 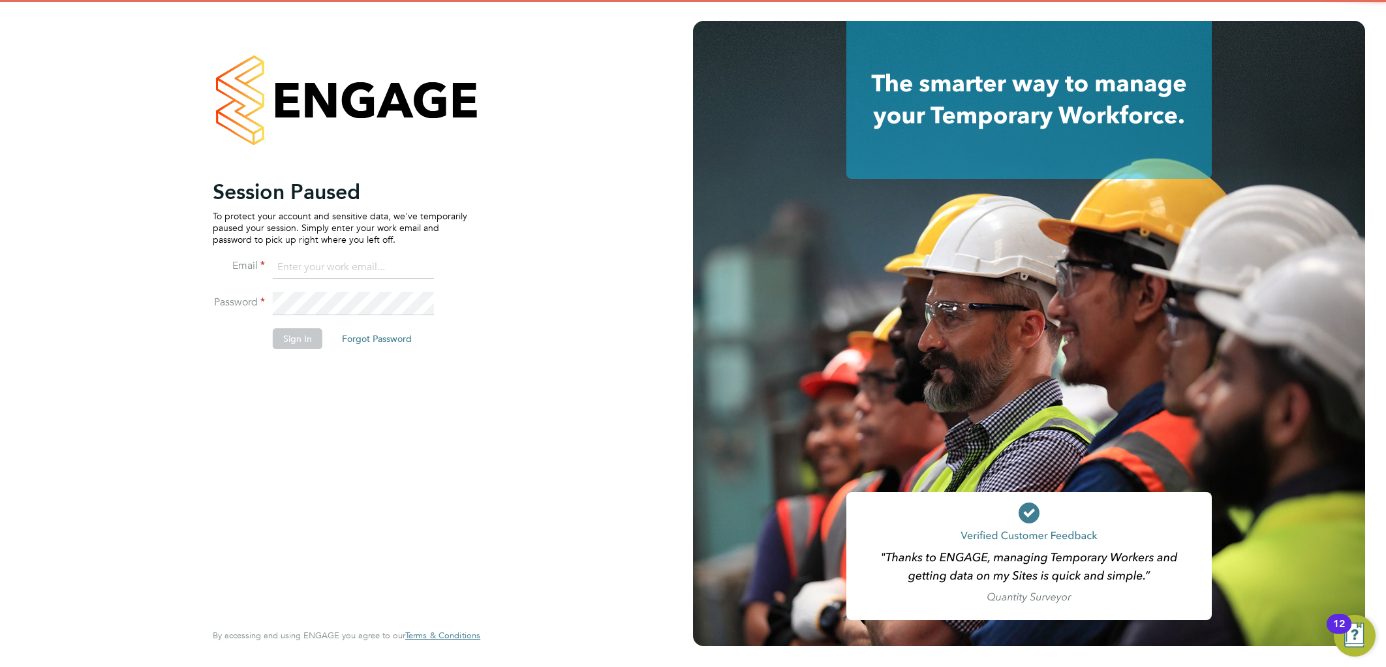 I want to click on p: To protect your account and sensitive data, we've temporarily paused your session. Simply enter y..., so click(x=340, y=228).